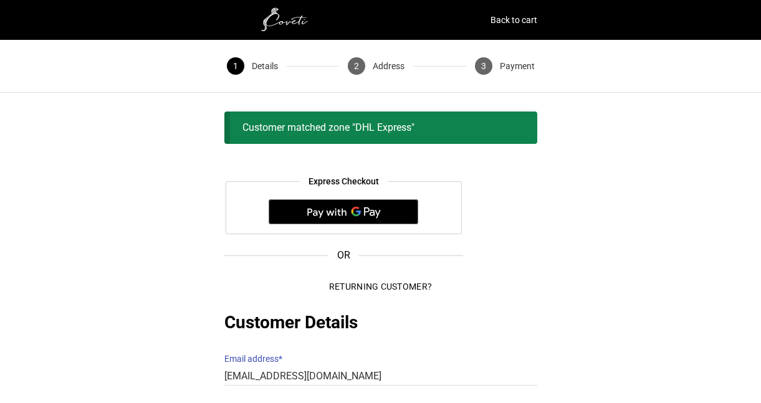 The width and height of the screenshot is (761, 403). Describe the element at coordinates (344, 256) in the screenshot. I see `span: OR` at that location.